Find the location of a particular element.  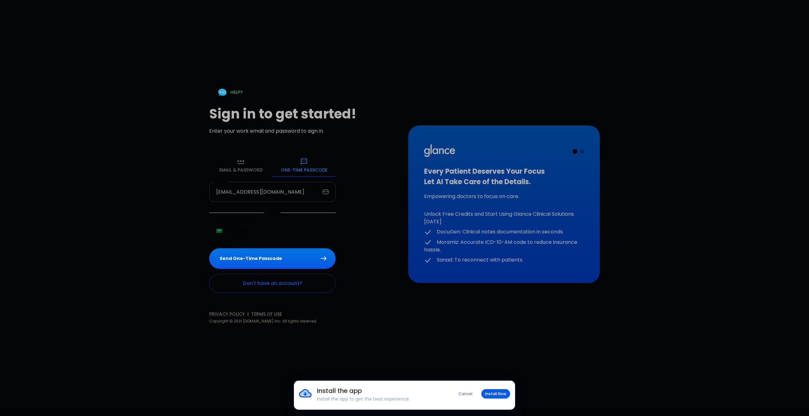

p: Empowering doctors to focus on care. is located at coordinates (504, 197).